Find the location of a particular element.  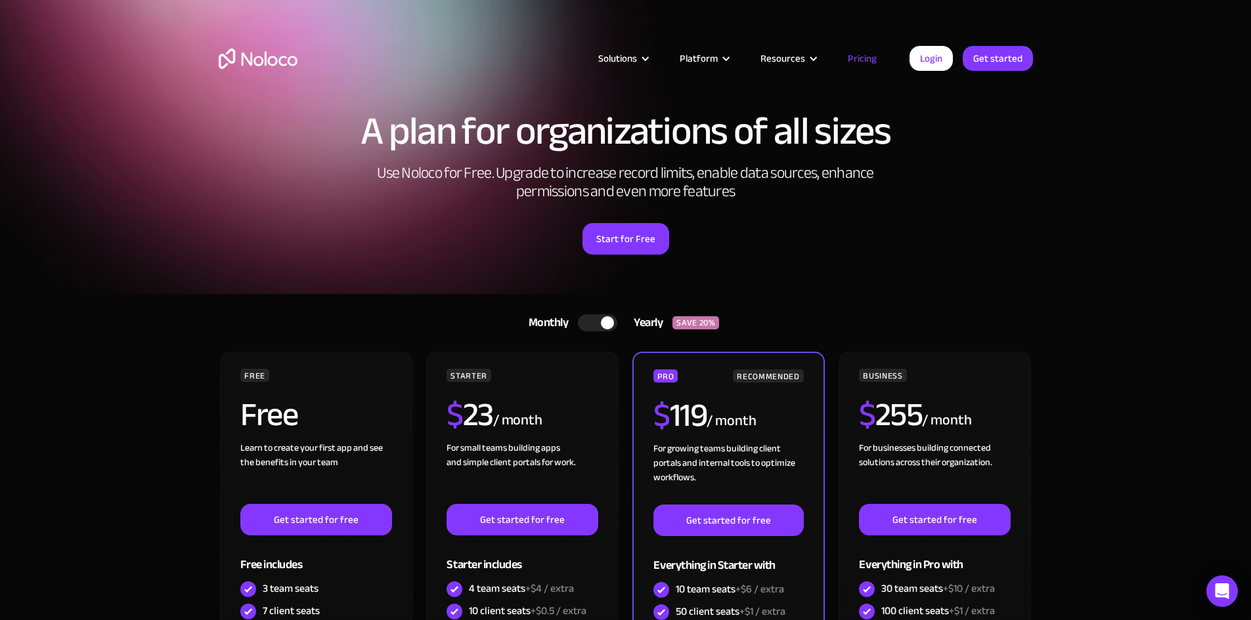

a: Get started is located at coordinates (997, 58).